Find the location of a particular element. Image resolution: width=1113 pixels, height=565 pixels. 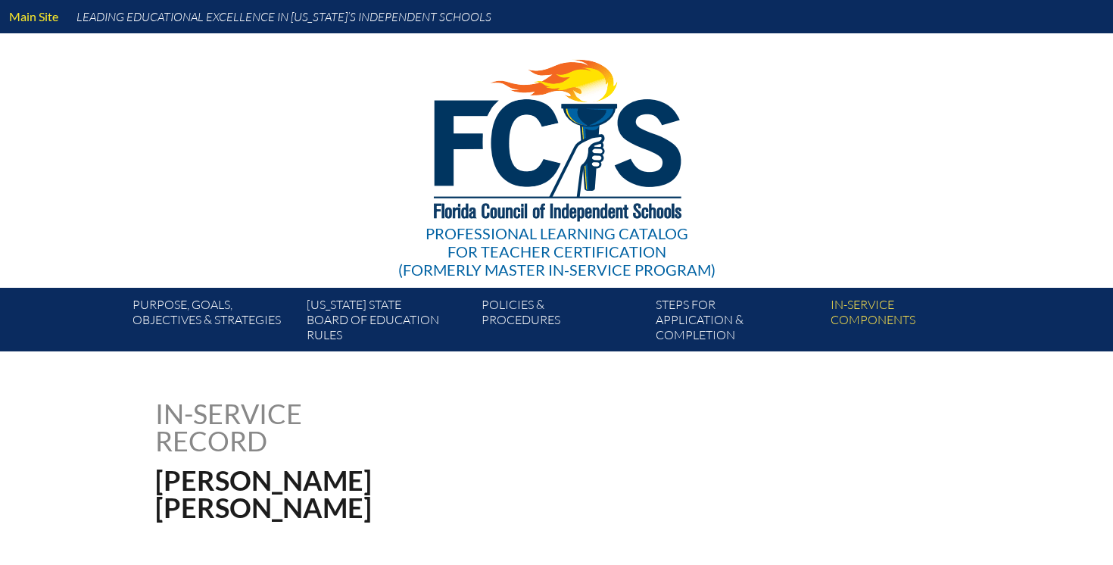

a: Purpose, goals,objectives & strategies is located at coordinates (213, 322).